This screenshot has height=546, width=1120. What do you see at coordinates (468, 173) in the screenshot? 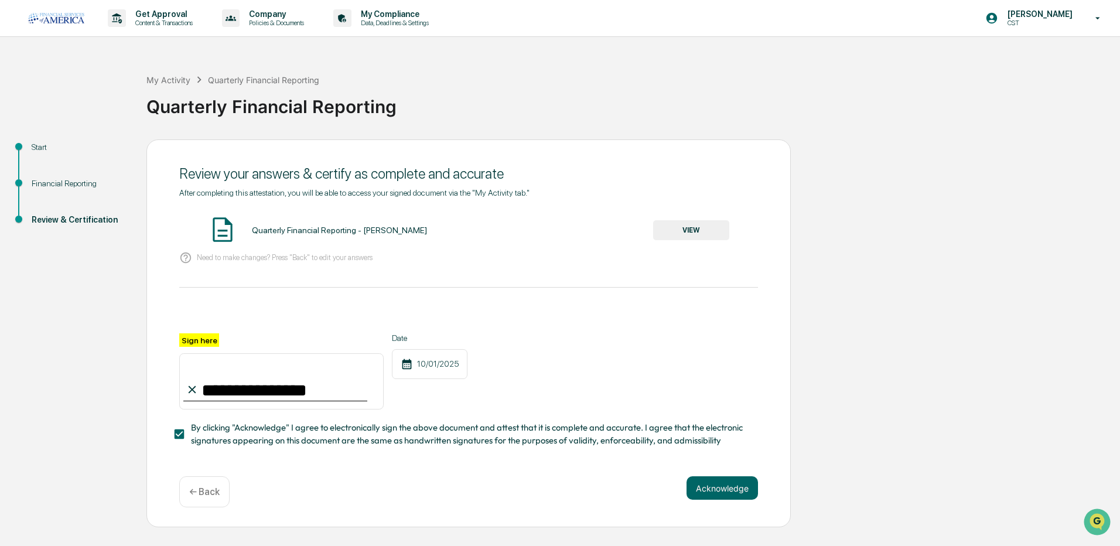
I see `div: Review your answers & certify as complete and accurate` at bounding box center [468, 173].